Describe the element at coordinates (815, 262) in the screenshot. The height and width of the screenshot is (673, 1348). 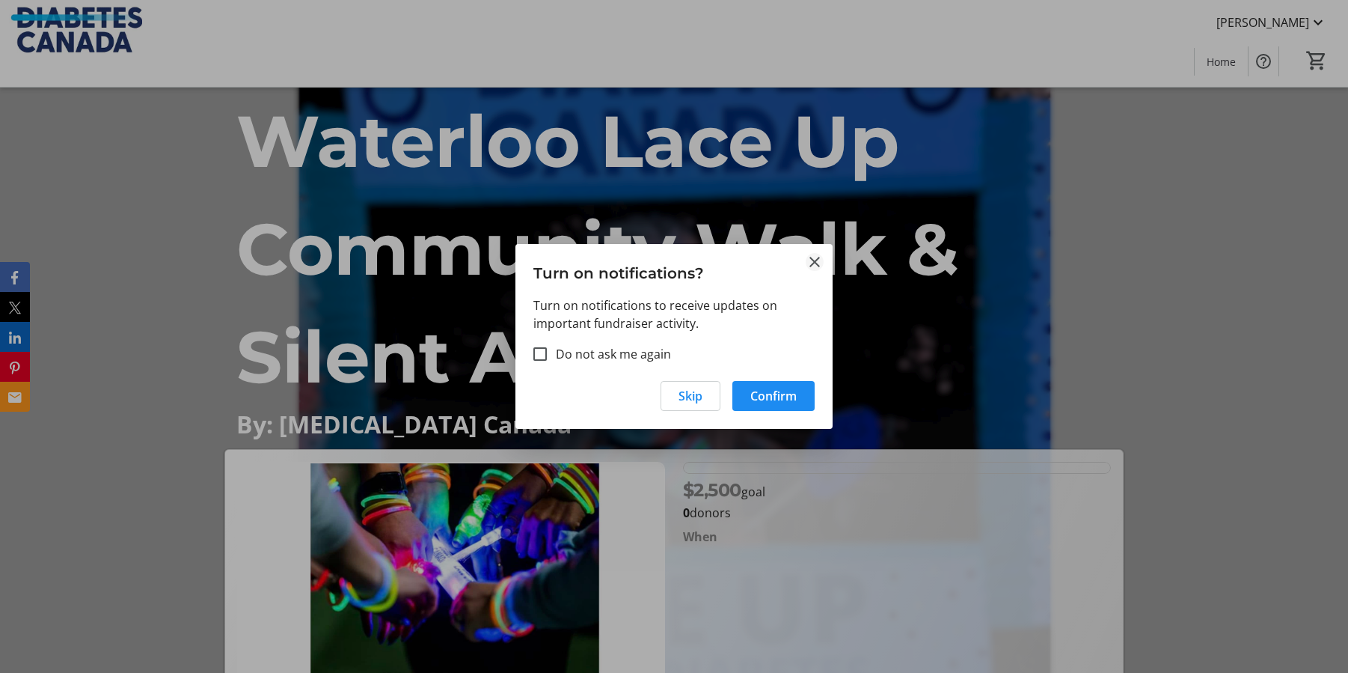
I see `button: Close` at that location.